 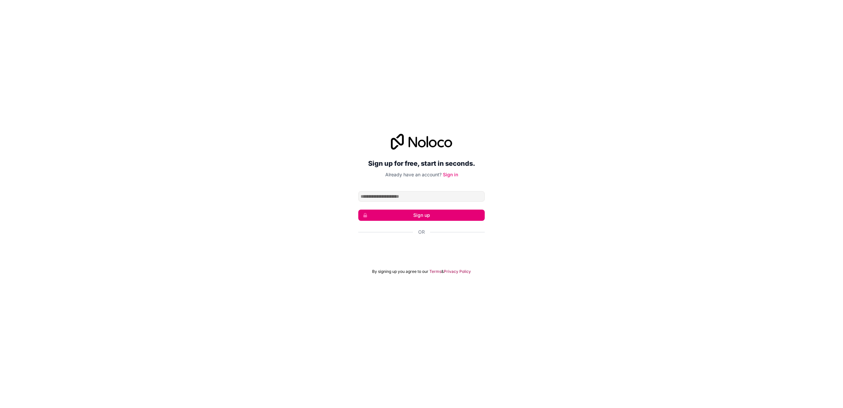 I want to click on h2: Sign up for free, start in seconds., so click(x=422, y=163).